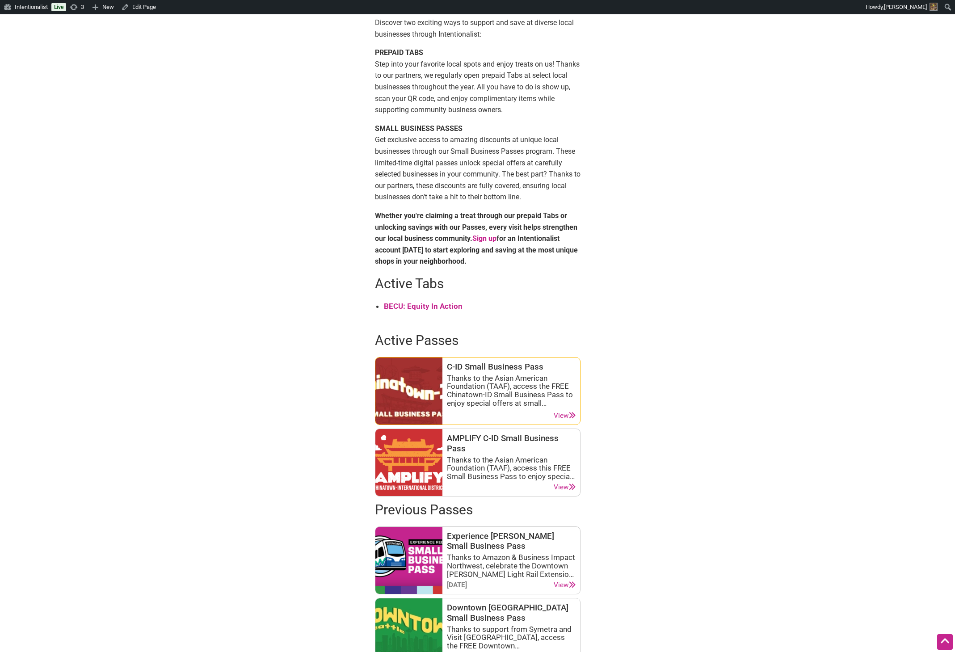 This screenshot has width=955, height=652. What do you see at coordinates (478, 510) in the screenshot?
I see `h2: Previous Passes` at bounding box center [478, 510].